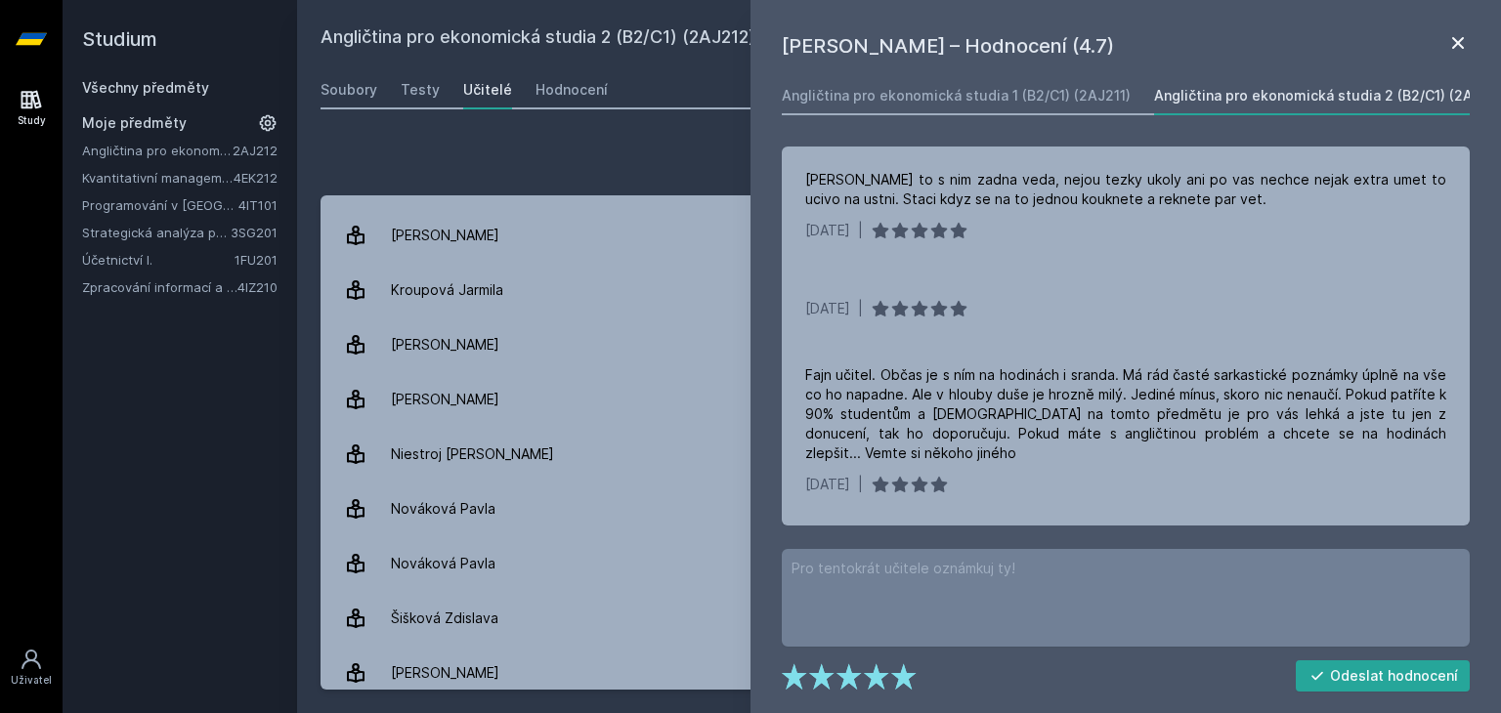 The image size is (1501, 713). What do you see at coordinates (146, 87) in the screenshot?
I see `a: Všechny předměty` at bounding box center [146, 87].